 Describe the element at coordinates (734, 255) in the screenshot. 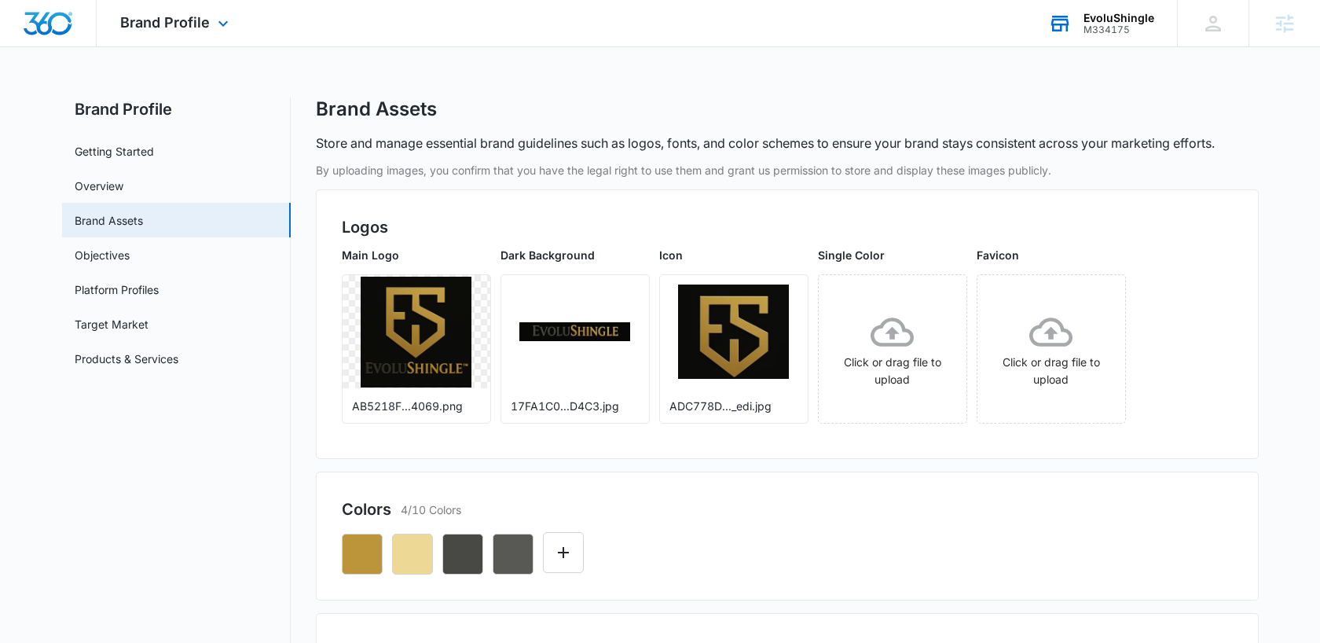

I see `p: Icon` at that location.